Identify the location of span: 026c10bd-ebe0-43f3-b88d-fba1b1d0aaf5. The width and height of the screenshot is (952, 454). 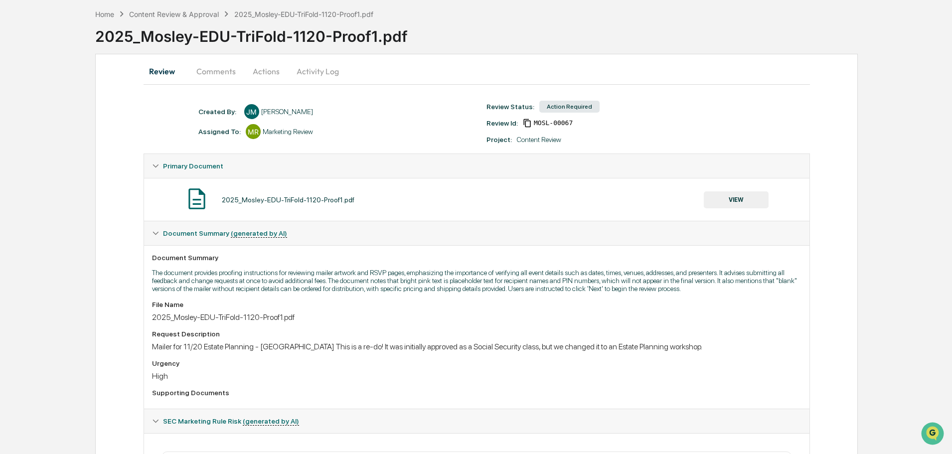
(553, 123).